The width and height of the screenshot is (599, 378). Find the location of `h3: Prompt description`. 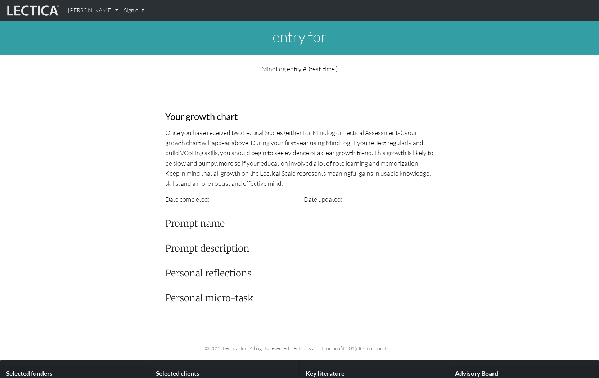

h3: Prompt description is located at coordinates (300, 248).